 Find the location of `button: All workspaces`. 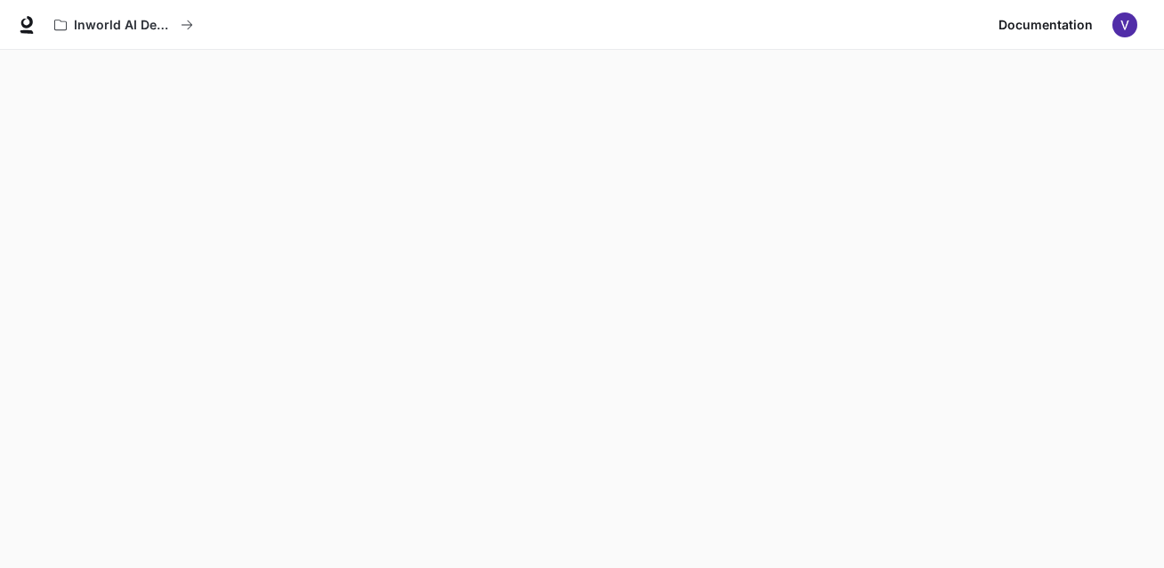

button: All workspaces is located at coordinates (124, 25).